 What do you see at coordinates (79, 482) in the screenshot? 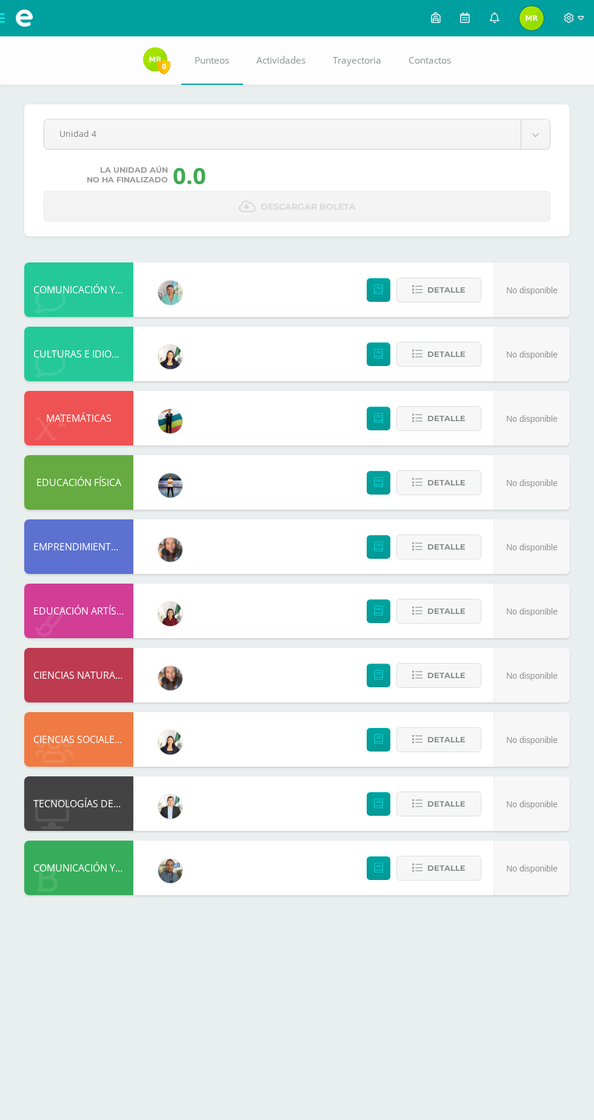
I see `div: EDUCACIÓN FÍSICA` at bounding box center [79, 482].